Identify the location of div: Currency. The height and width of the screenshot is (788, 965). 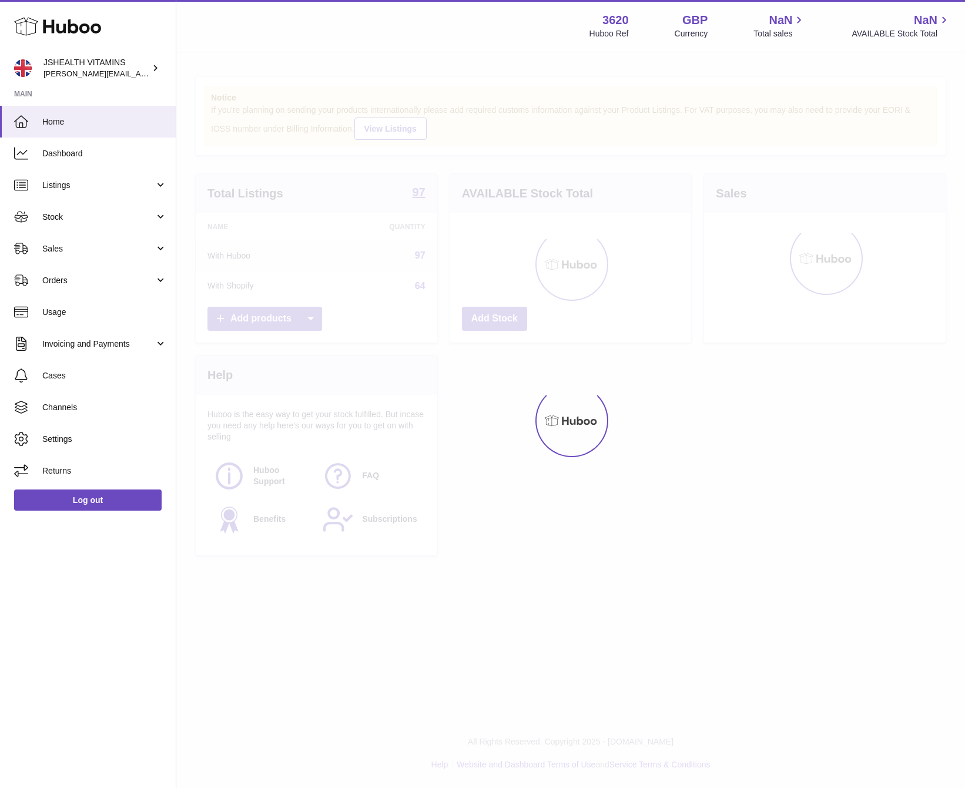
(691, 33).